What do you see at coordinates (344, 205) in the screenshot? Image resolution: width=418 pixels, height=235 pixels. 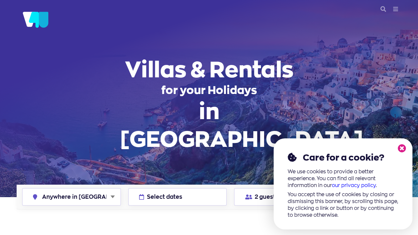 I see `p: You accept the use of cookies by closing or dismissing this banner, by scrolling this page, by cl...` at bounding box center [344, 205].